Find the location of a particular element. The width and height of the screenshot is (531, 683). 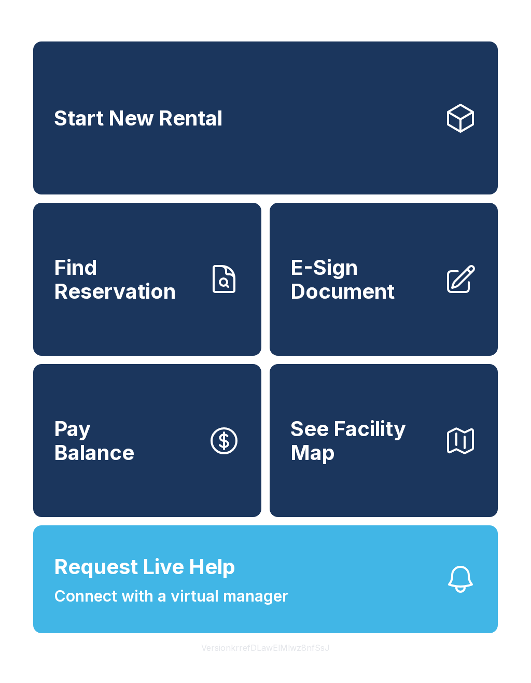

a: Start New Rental is located at coordinates (266, 118).